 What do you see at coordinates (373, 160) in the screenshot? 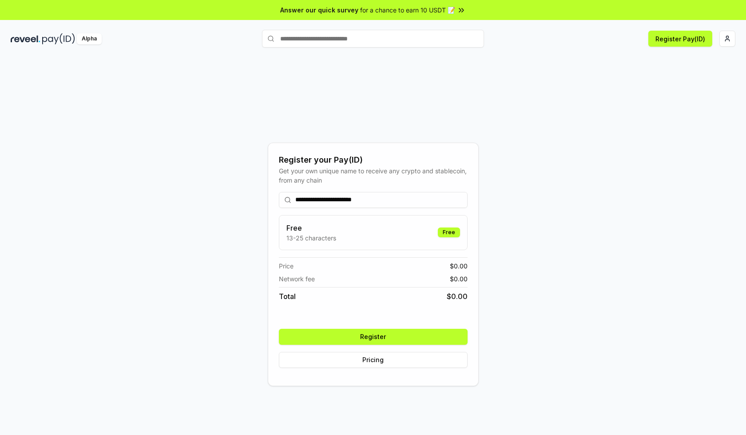
I see `div: Register your Pay(ID)` at bounding box center [373, 160].